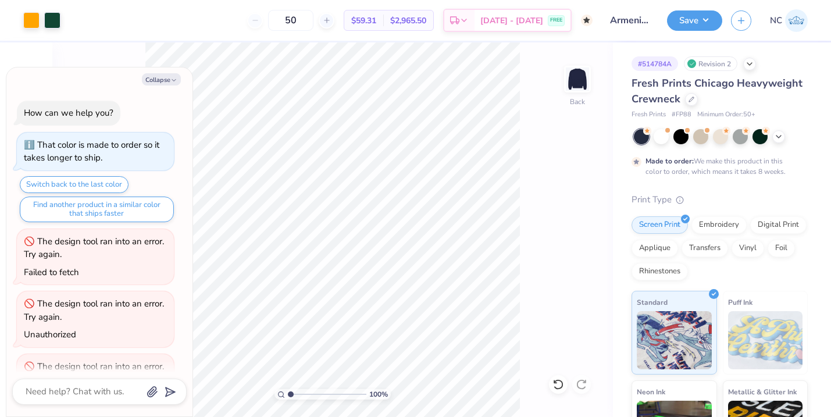 This screenshot has width=831, height=417. I want to click on img: Puff Ink, so click(765, 340).